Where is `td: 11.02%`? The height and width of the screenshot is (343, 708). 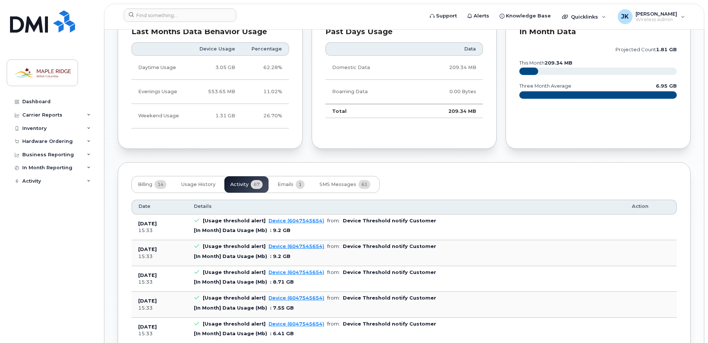 td: 11.02% is located at coordinates (265, 92).